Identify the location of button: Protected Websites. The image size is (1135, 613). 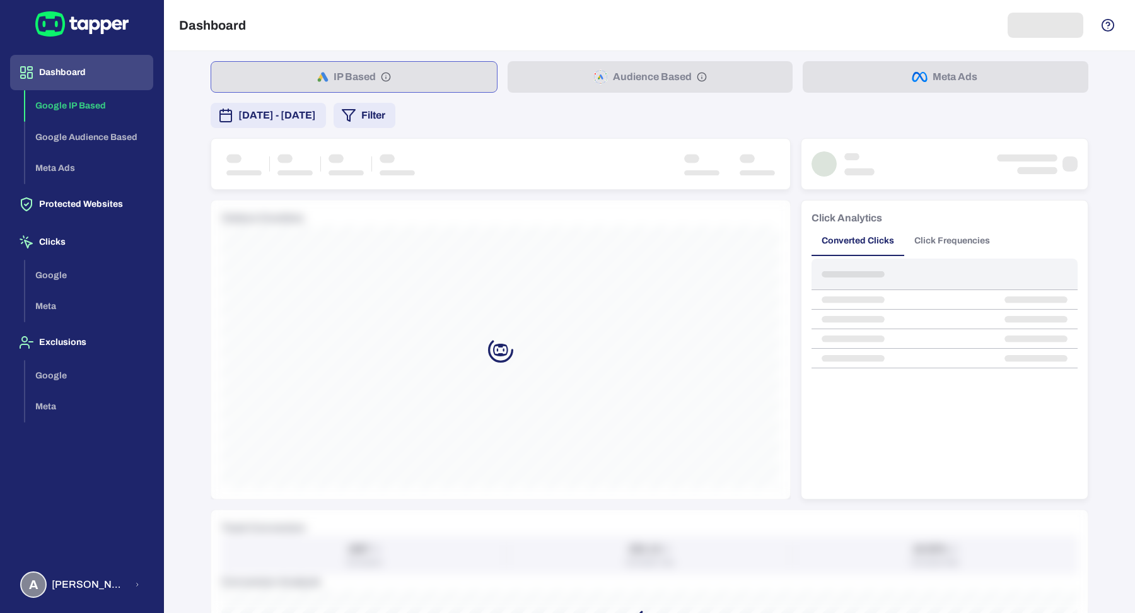
(81, 204).